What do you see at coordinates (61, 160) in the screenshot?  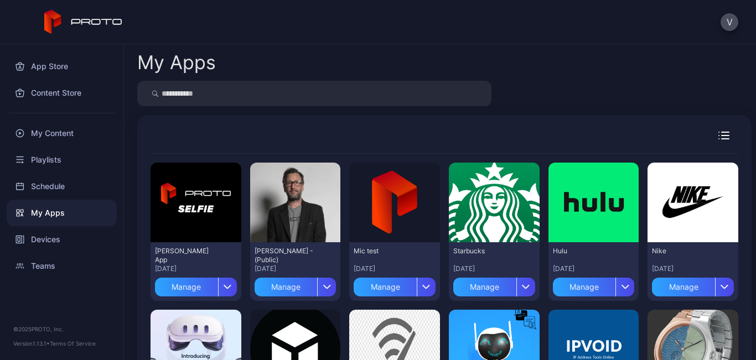 I see `div: Playlists` at bounding box center [61, 160].